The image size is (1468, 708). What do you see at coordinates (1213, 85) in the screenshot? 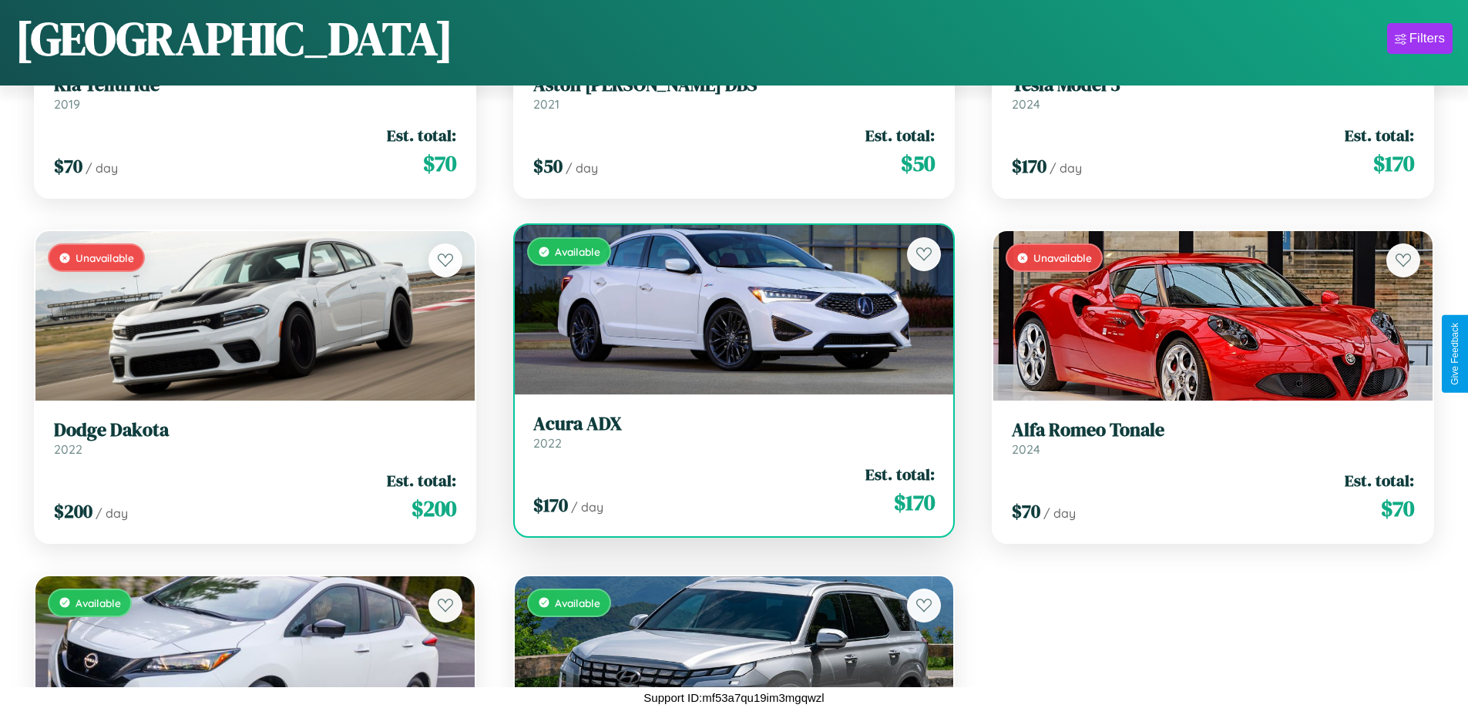
I see `h3: Tesla Model 3` at bounding box center [1213, 85].